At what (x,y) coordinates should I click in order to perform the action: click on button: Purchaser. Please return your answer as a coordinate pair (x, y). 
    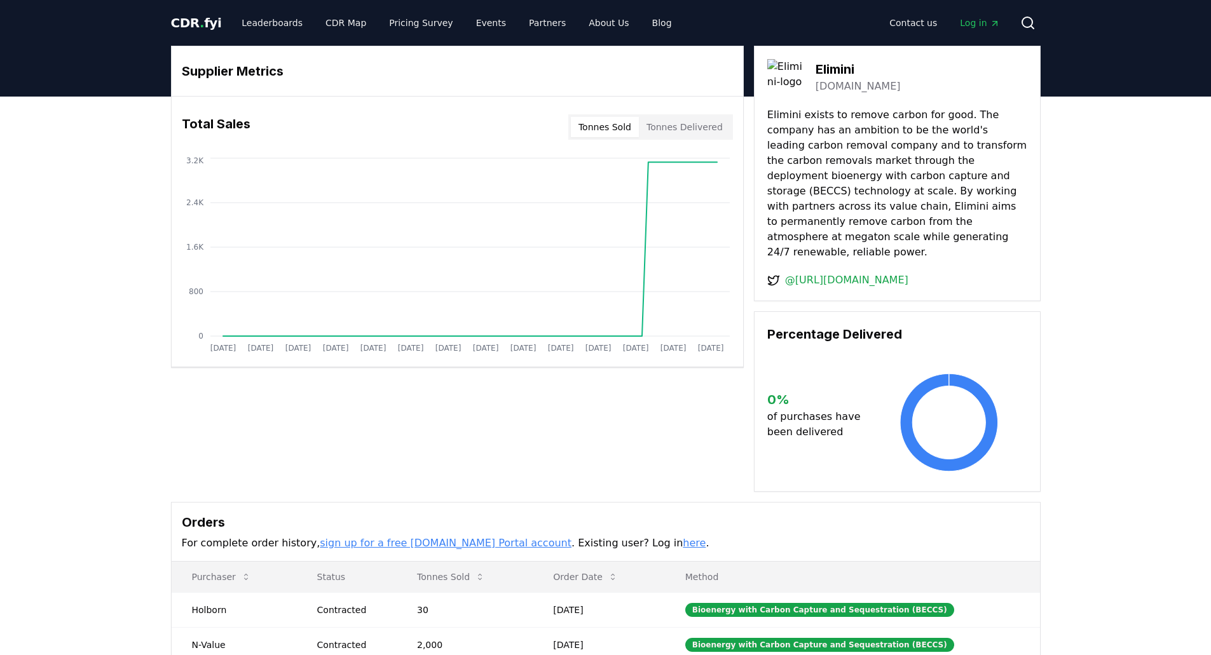
    Looking at the image, I should click on (221, 577).